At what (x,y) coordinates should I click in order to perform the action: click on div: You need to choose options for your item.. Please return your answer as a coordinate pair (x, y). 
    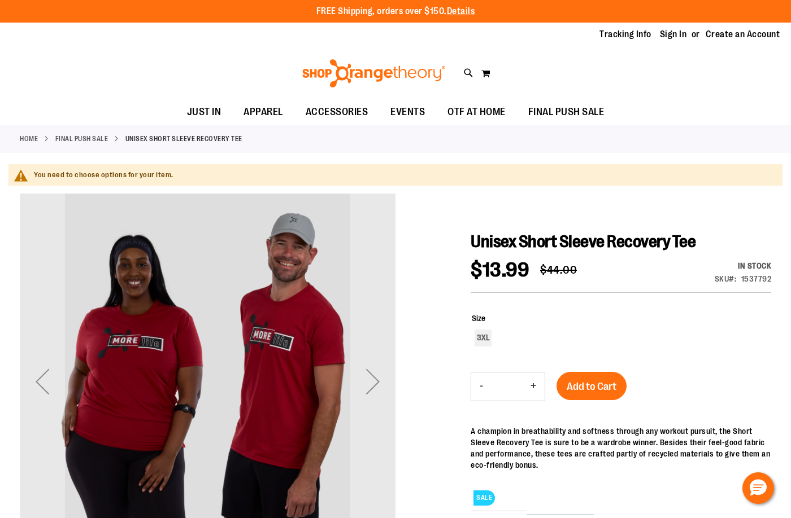
    Looking at the image, I should click on (404, 175).